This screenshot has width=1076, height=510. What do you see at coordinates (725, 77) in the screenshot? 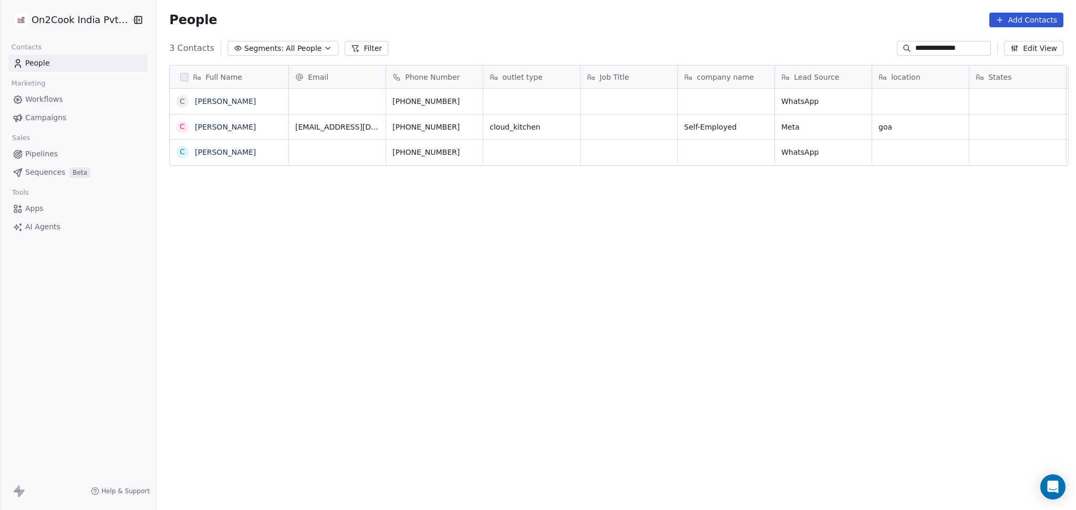
I see `span: company name` at bounding box center [725, 77].